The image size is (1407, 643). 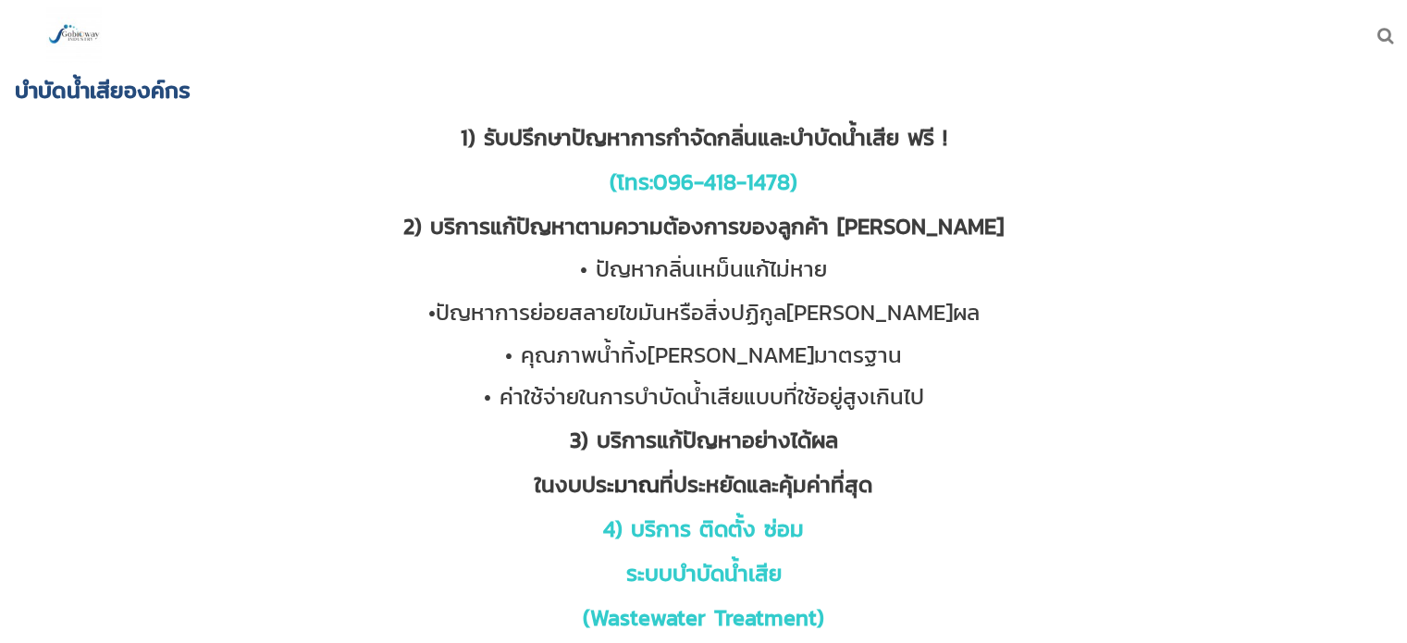 I want to click on span: ะมาณ, so click(x=633, y=484).